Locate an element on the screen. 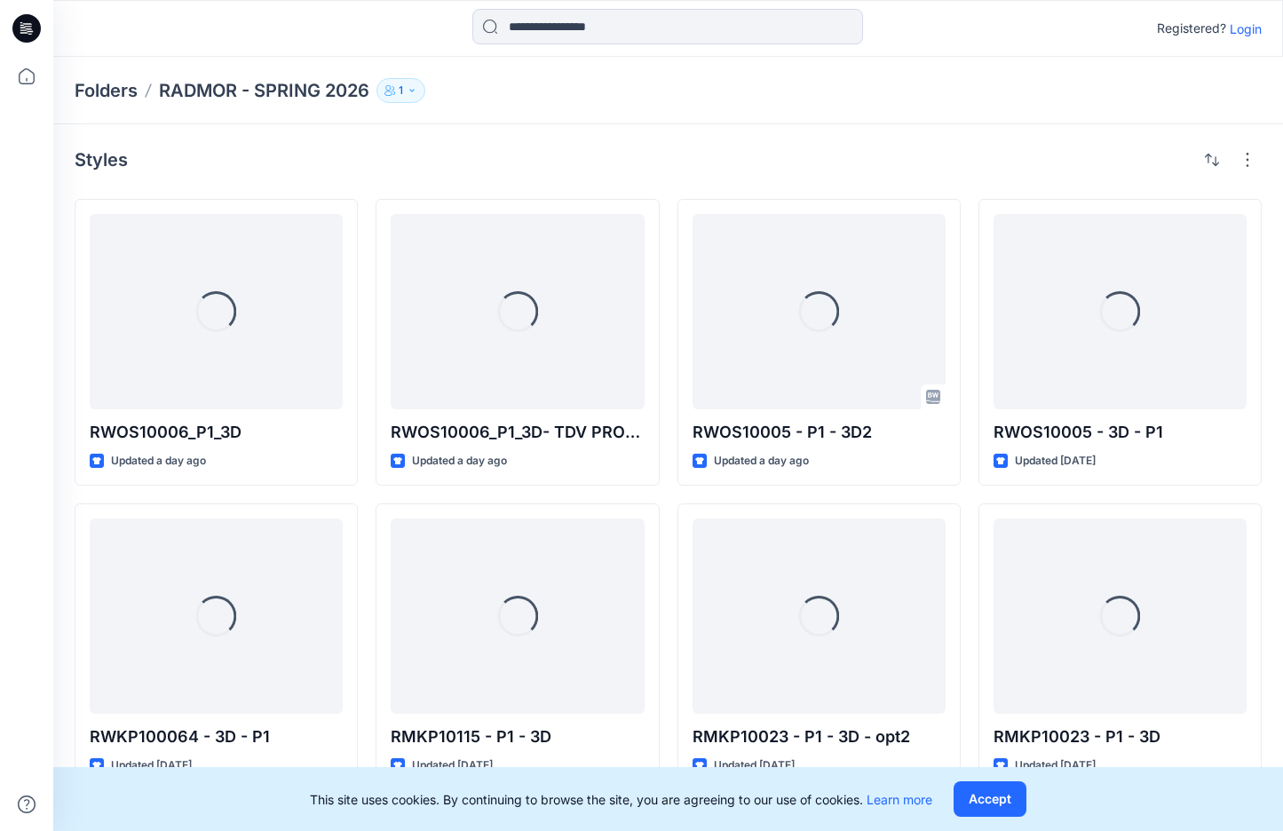 The image size is (1283, 831). p: RMKP10023 - P1 - 3D is located at coordinates (1119, 737).